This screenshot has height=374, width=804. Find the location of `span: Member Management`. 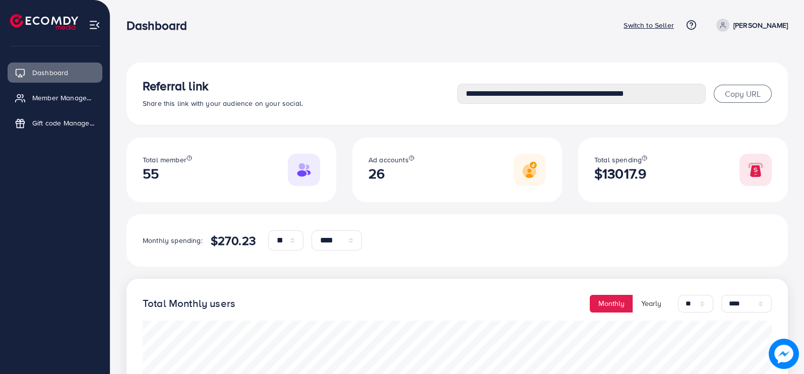

span: Member Management is located at coordinates (64, 98).